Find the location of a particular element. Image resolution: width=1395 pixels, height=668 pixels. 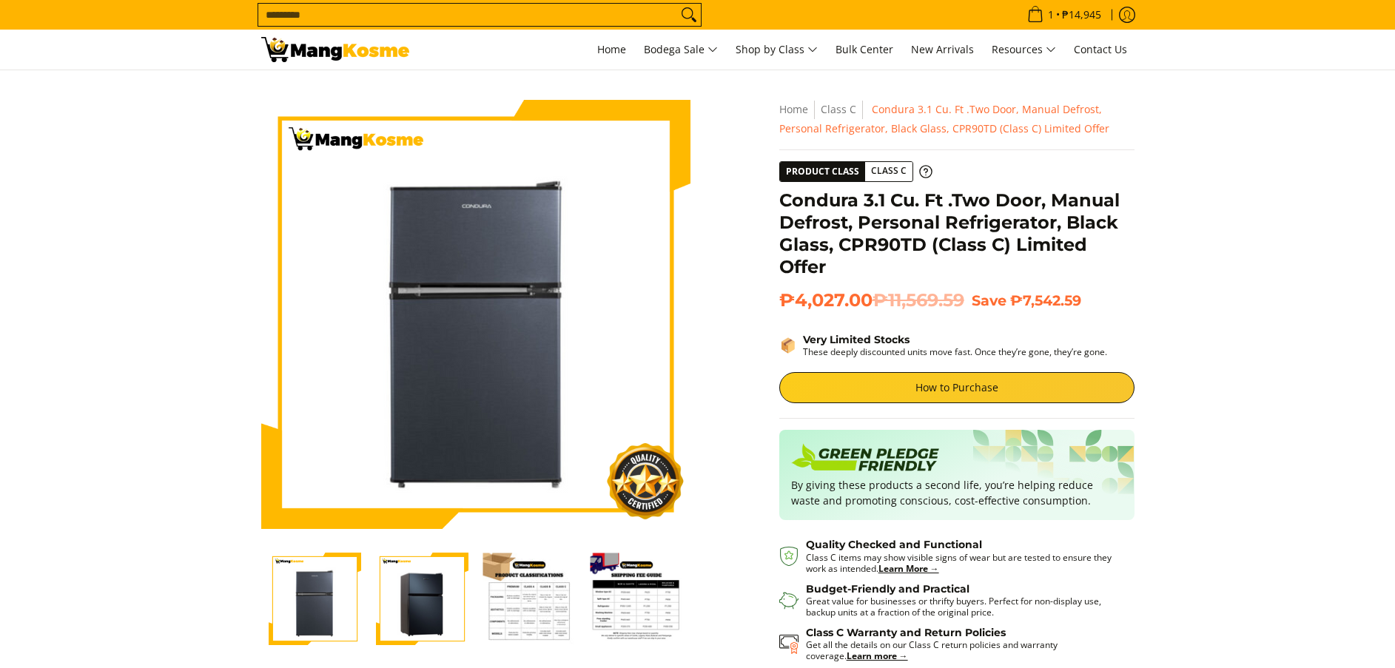

a: Learn More → is located at coordinates (908, 568).